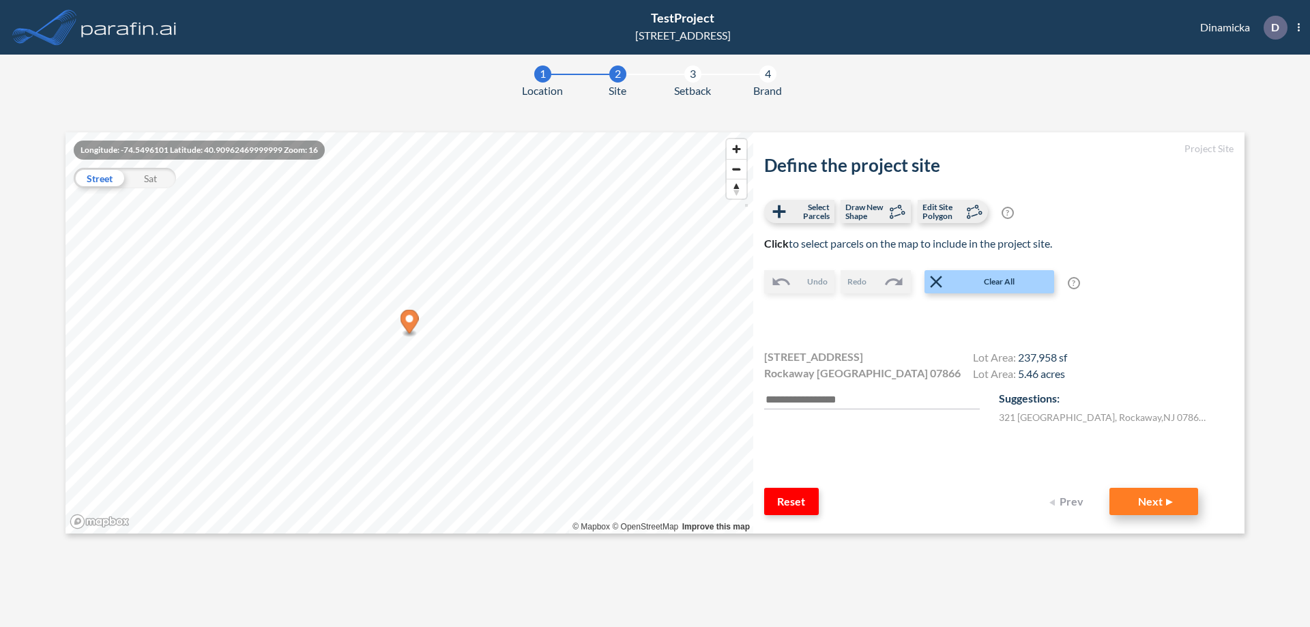 The width and height of the screenshot is (1310, 627). I want to click on span: Draw New Shape, so click(865, 212).